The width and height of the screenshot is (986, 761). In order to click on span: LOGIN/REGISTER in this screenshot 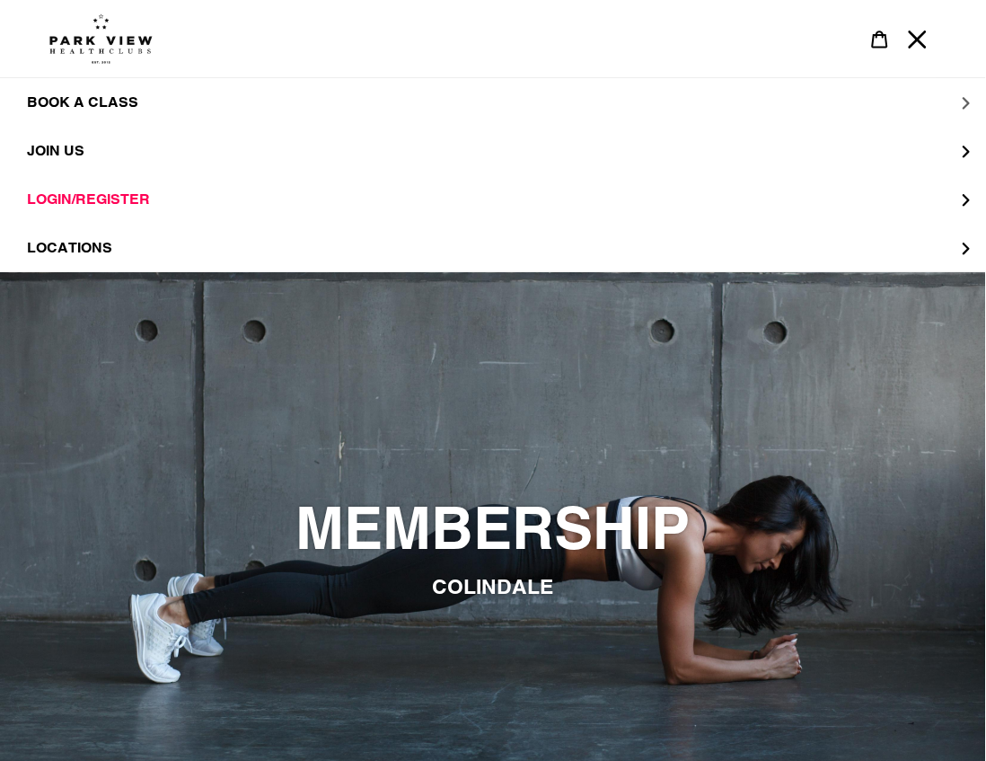, I will do `click(88, 199)`.